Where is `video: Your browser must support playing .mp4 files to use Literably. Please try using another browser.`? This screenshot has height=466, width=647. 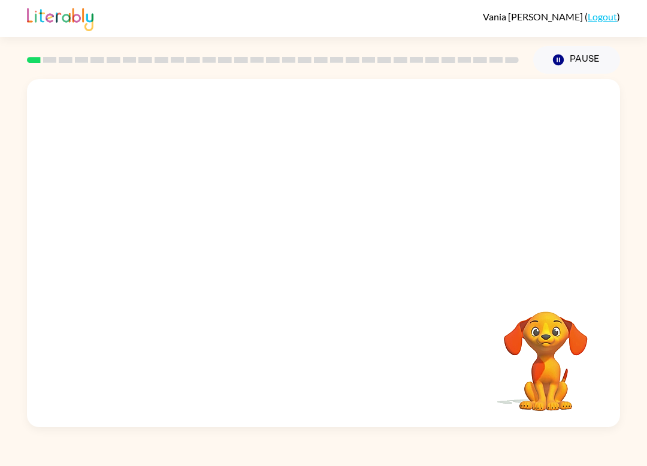
video: Your browser must support playing .mp4 files to use Literably. Please try using another browser. is located at coordinates (546, 353).